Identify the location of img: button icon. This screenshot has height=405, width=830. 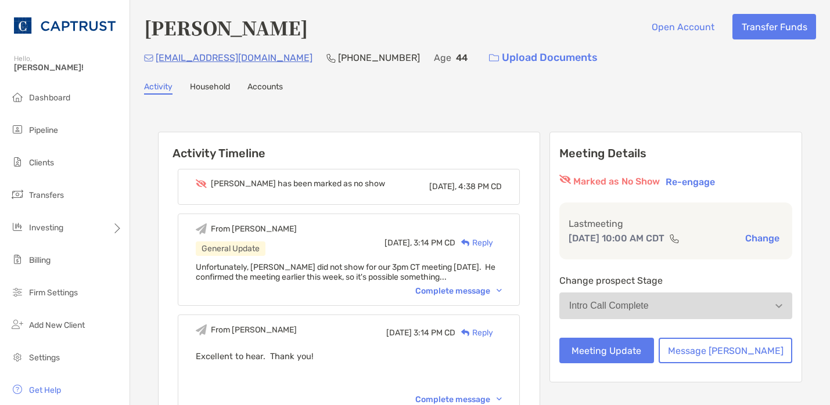
(493, 58).